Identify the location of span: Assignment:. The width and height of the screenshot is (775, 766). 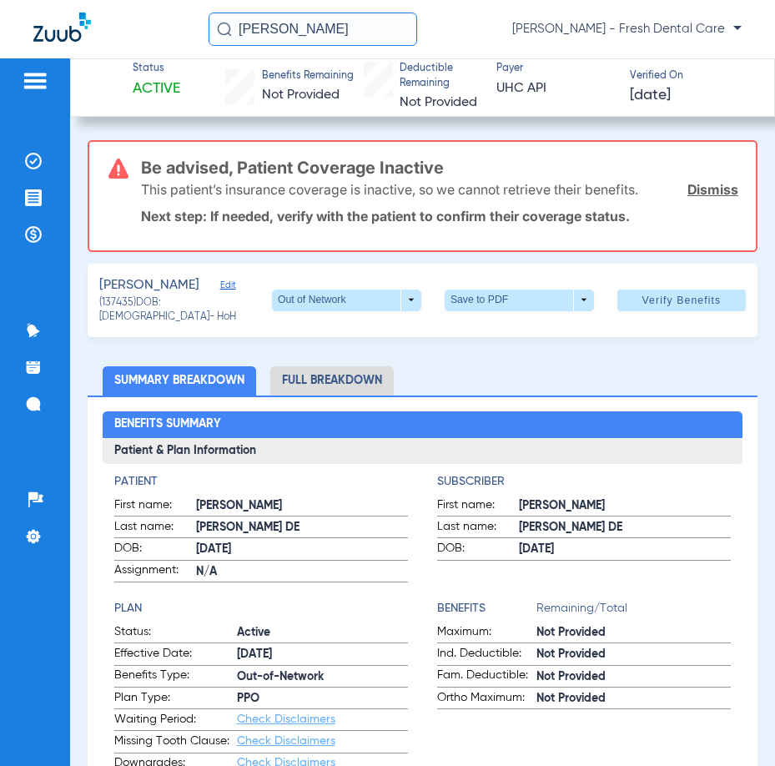
(155, 571).